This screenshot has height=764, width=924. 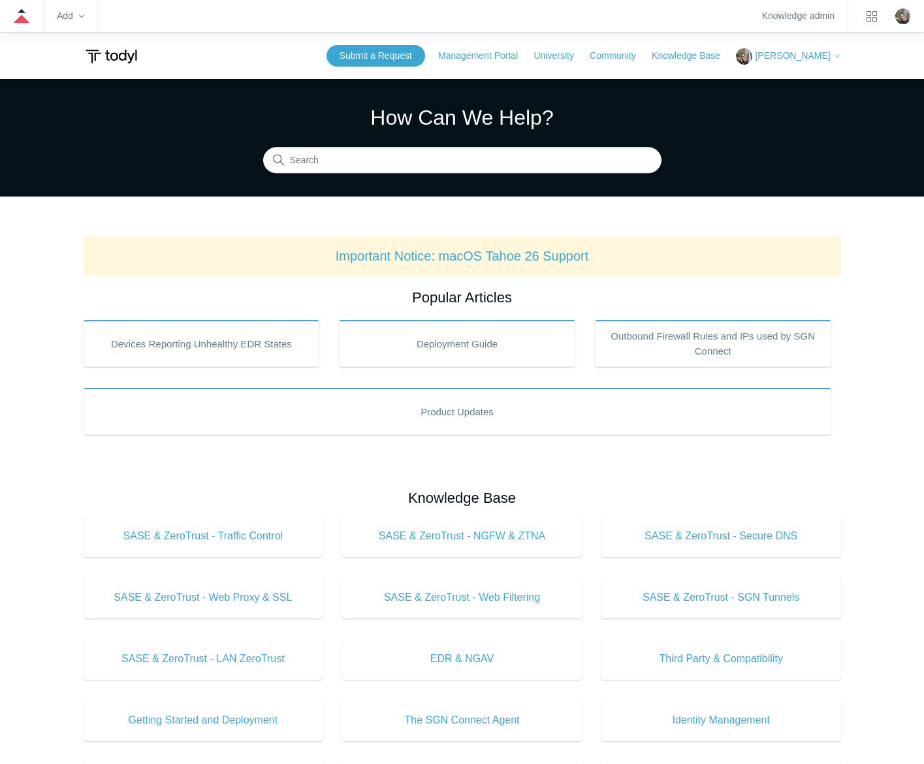 I want to click on a: EDR & NGAV, so click(x=462, y=659).